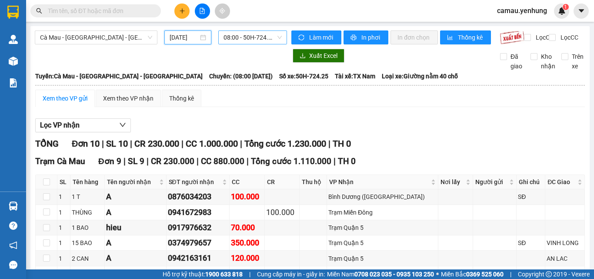  What do you see at coordinates (451, 182) in the screenshot?
I see `span: Nơi lấy` at bounding box center [451, 182].